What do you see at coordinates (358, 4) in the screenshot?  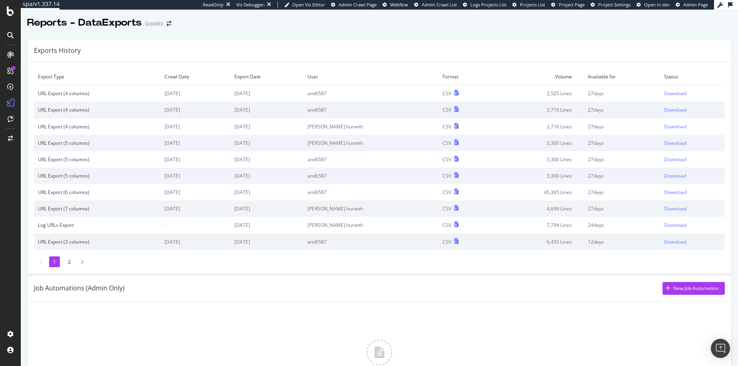 I see `span: Admin Crawl Page` at bounding box center [358, 4].